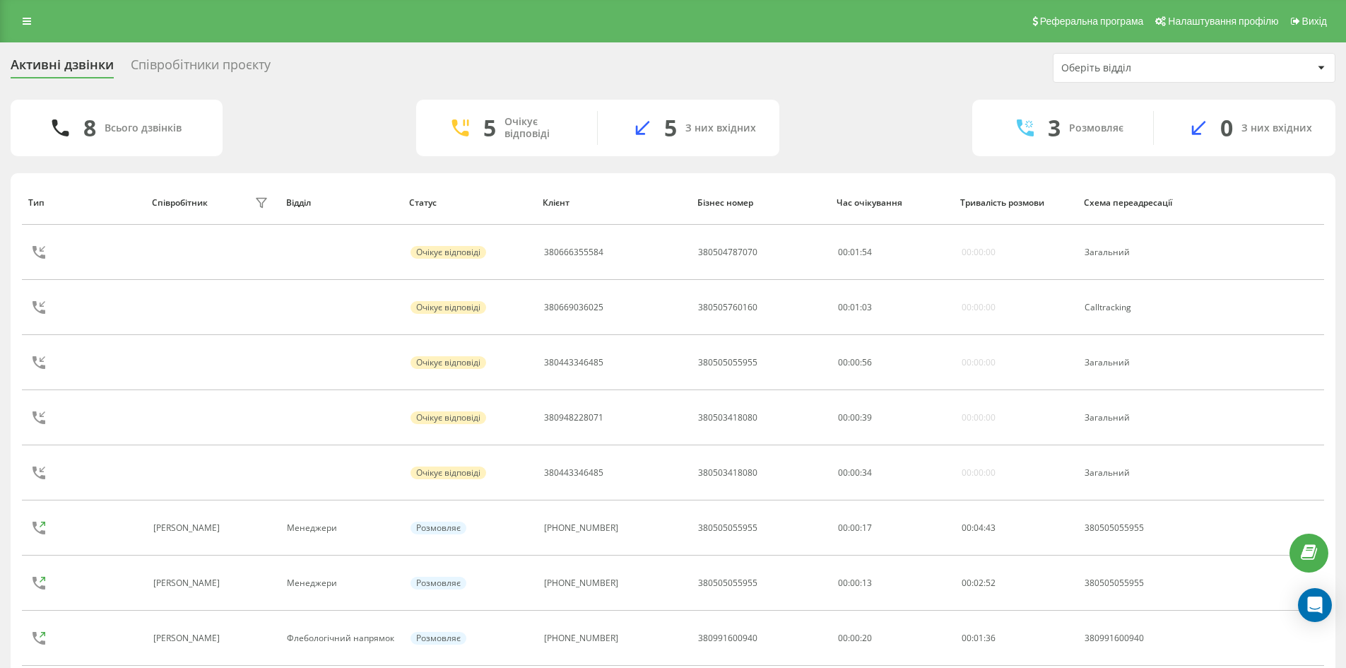  I want to click on div: Клієнт, so click(613, 203).